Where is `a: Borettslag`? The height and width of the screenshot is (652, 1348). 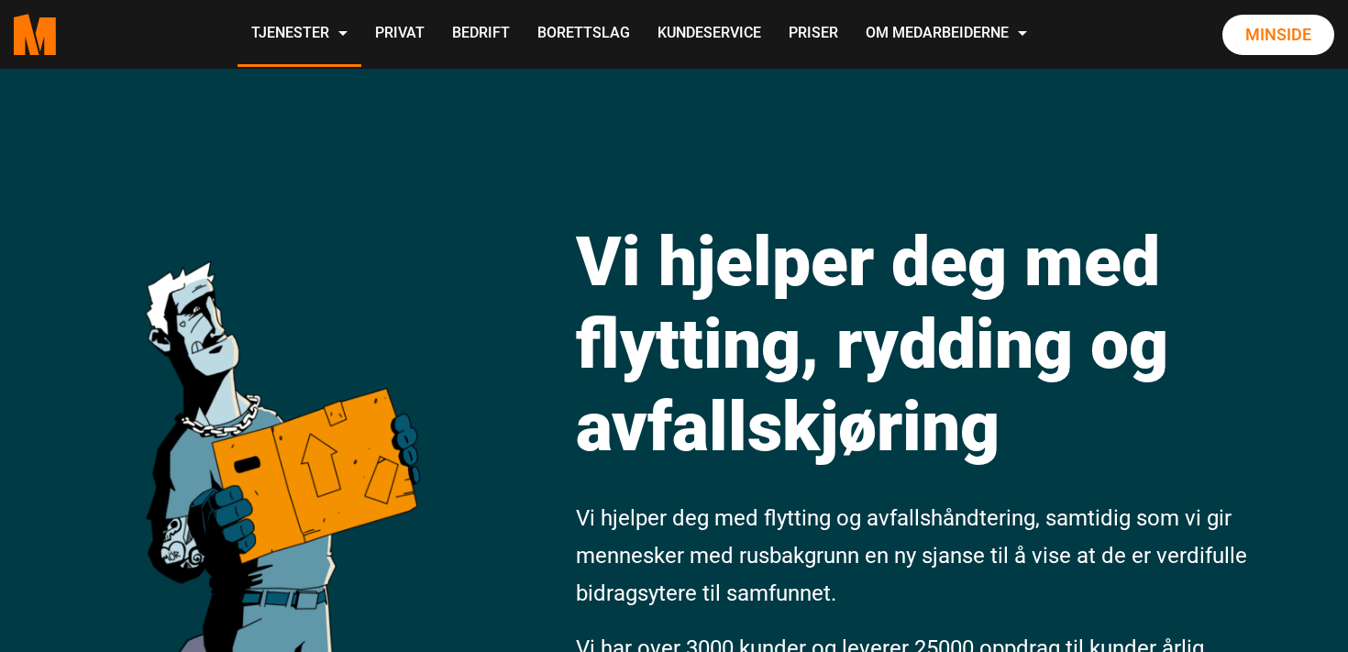
a: Borettslag is located at coordinates (583, 34).